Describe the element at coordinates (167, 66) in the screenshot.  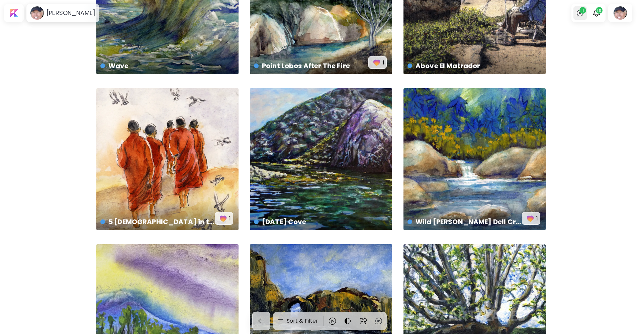
I see `h4: Wave` at that location.